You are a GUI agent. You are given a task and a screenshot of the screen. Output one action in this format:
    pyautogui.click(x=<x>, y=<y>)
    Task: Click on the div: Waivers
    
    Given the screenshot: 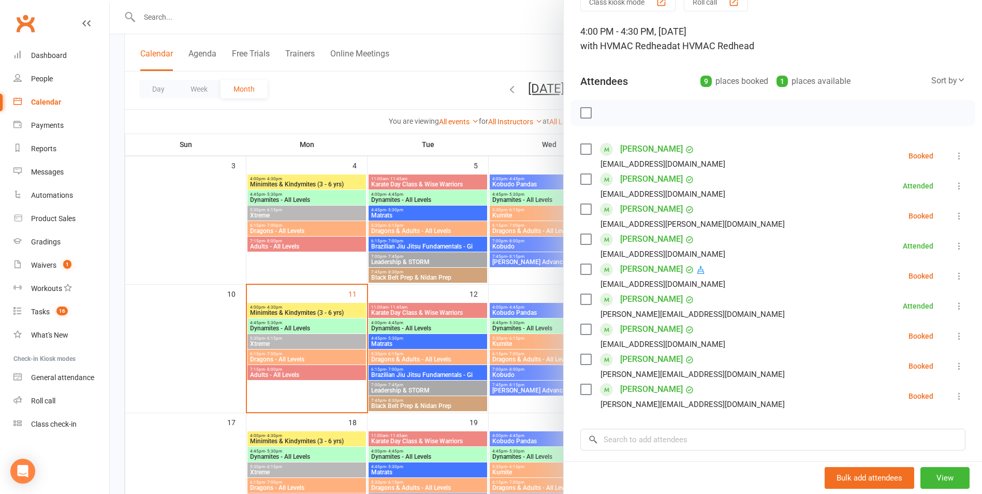 What is the action you would take?
    pyautogui.click(x=44, y=265)
    